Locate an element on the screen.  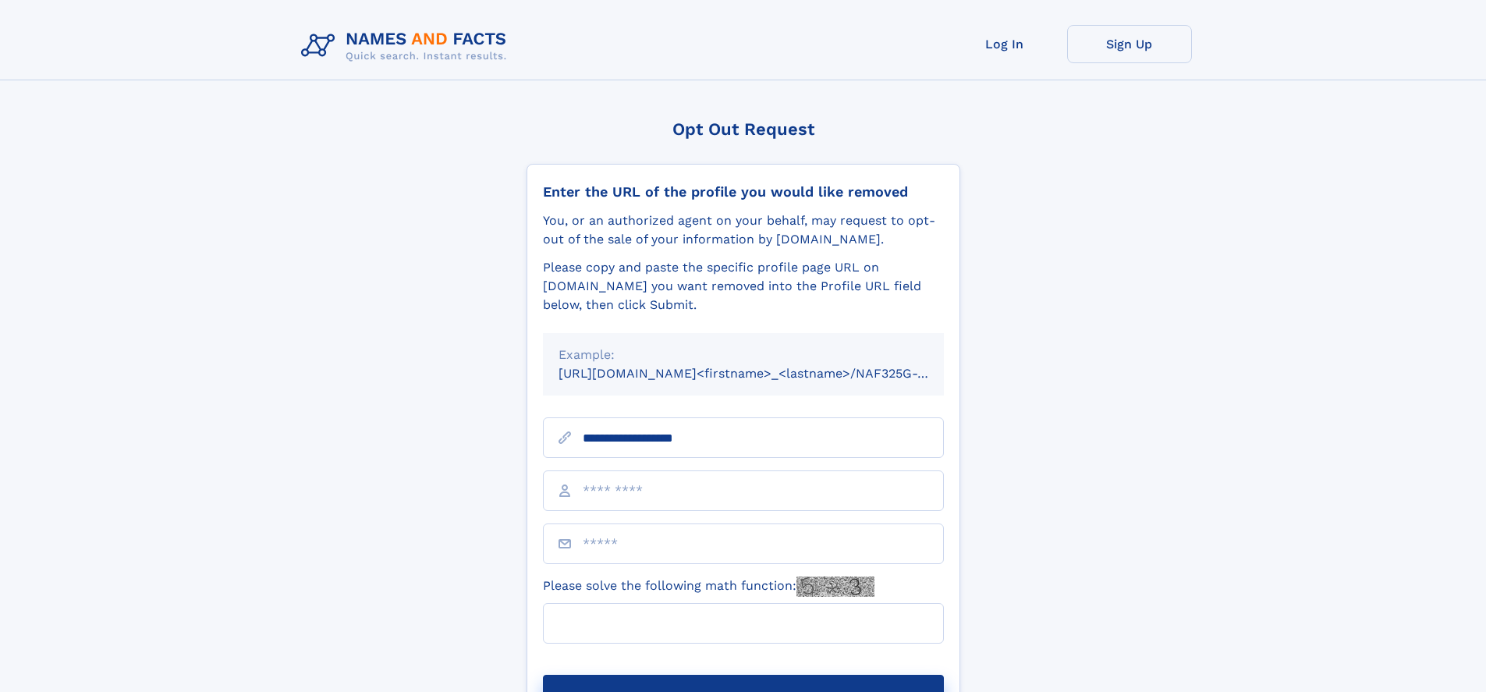
div: You, or an authorized agent on your behalf, may request to opt-out of the sale of your informatio... is located at coordinates (743, 230).